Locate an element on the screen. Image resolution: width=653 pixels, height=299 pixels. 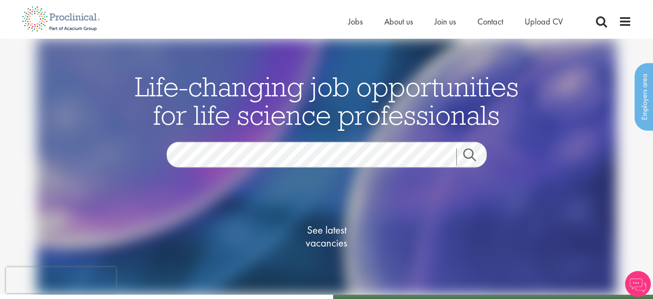
a: About us is located at coordinates (399, 21).